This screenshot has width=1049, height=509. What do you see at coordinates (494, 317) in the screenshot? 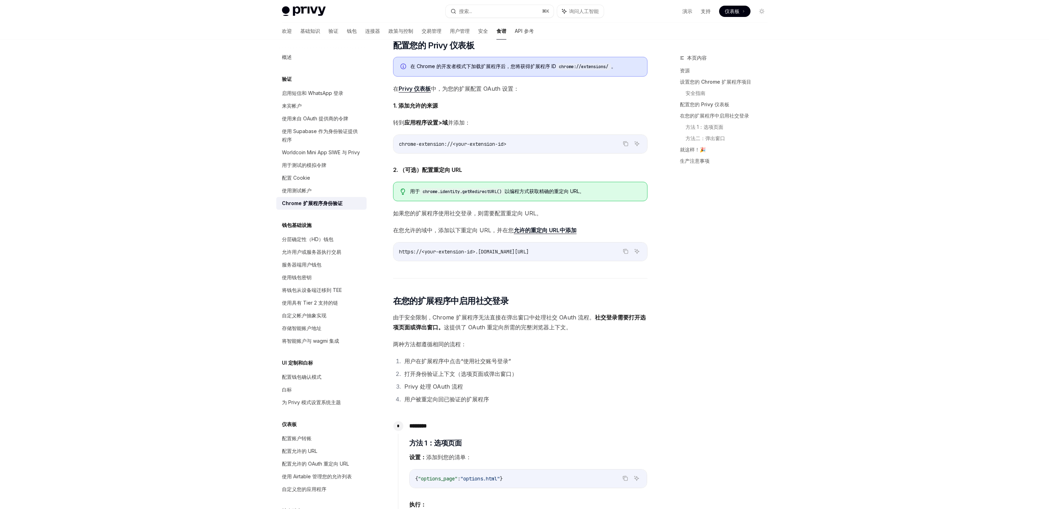
I see `font: 由于安全限制，Chrome 扩展程序无法直接在弹出窗口中处理社交 OAuth 流程。` at bounding box center [494, 317].